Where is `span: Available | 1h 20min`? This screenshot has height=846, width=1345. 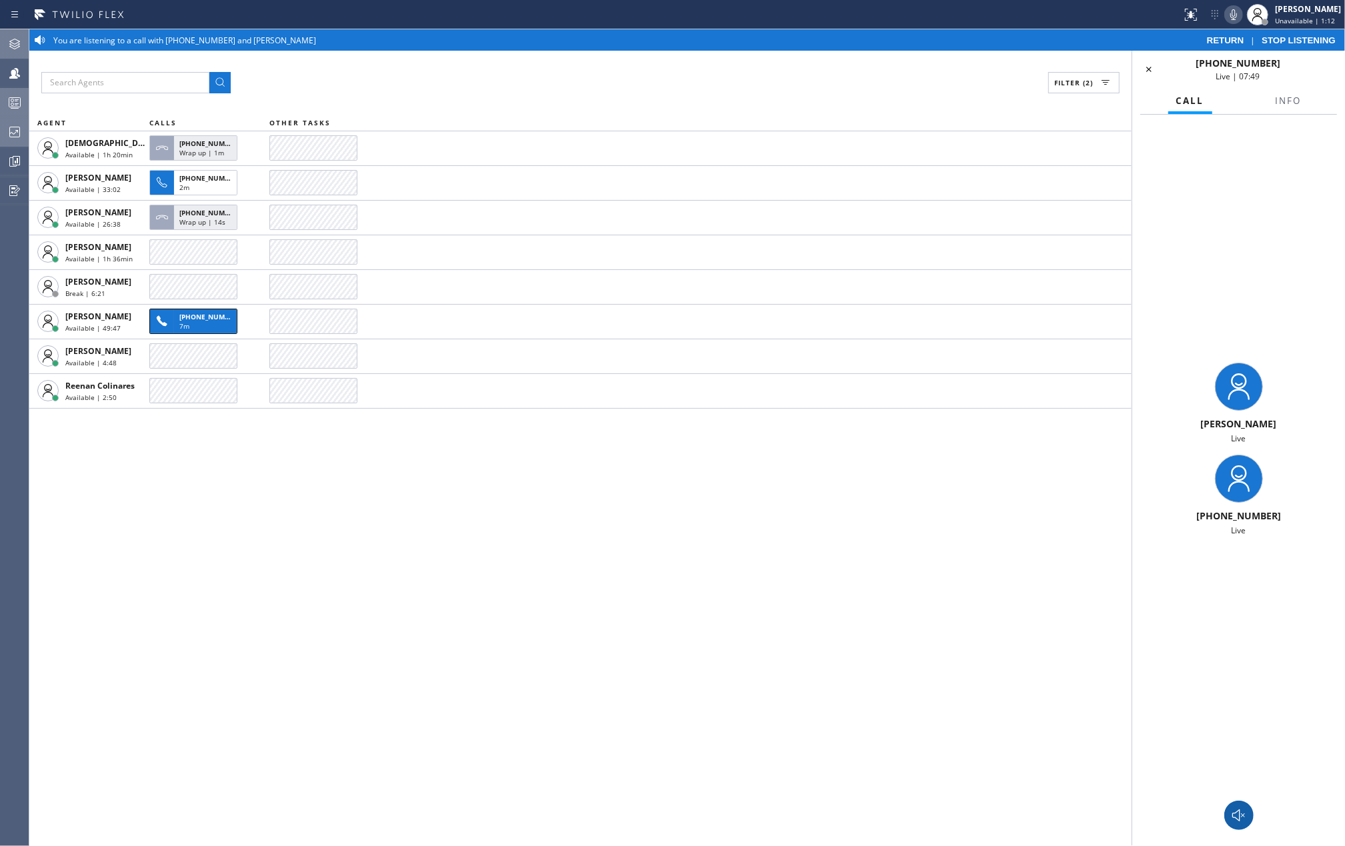 span: Available | 1h 20min is located at coordinates (99, 155).